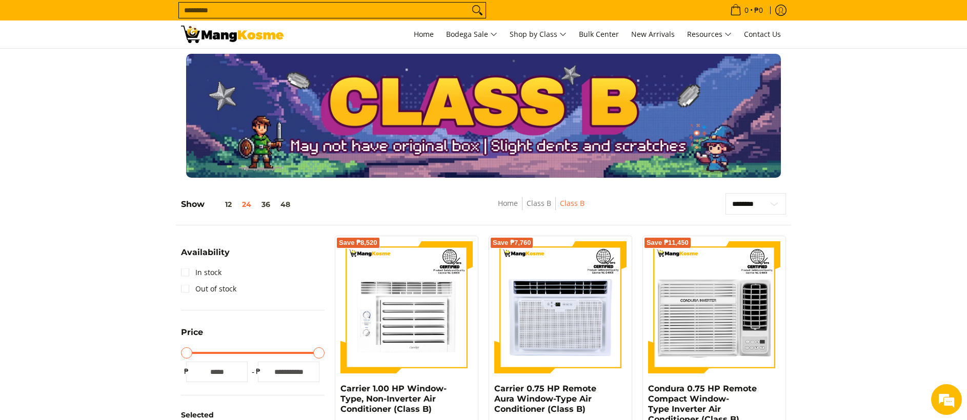  What do you see at coordinates (709, 34) in the screenshot?
I see `span: Resources` at bounding box center [709, 34].